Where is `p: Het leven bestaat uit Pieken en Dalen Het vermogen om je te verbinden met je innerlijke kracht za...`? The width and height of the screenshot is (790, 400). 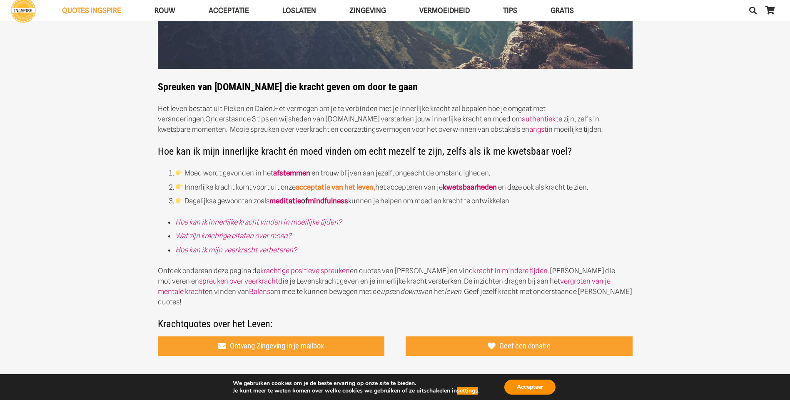 p: Het leven bestaat uit Pieken en Dalen Het vermogen om je te verbinden met je innerlijke kracht za... is located at coordinates (395, 119).